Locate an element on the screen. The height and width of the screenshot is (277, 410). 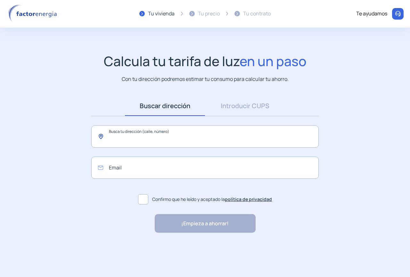
h1: Calcula tu tarifa de luz is located at coordinates (205, 61).